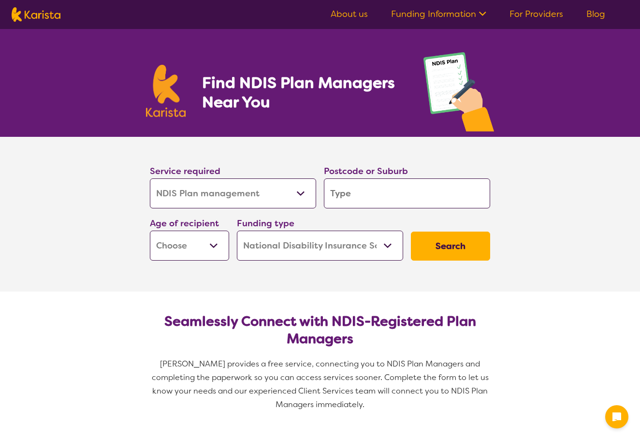 Image resolution: width=640 pixels, height=440 pixels. What do you see at coordinates (303, 92) in the screenshot?
I see `h1: Find NDIS Plan Managers Near You` at bounding box center [303, 92].